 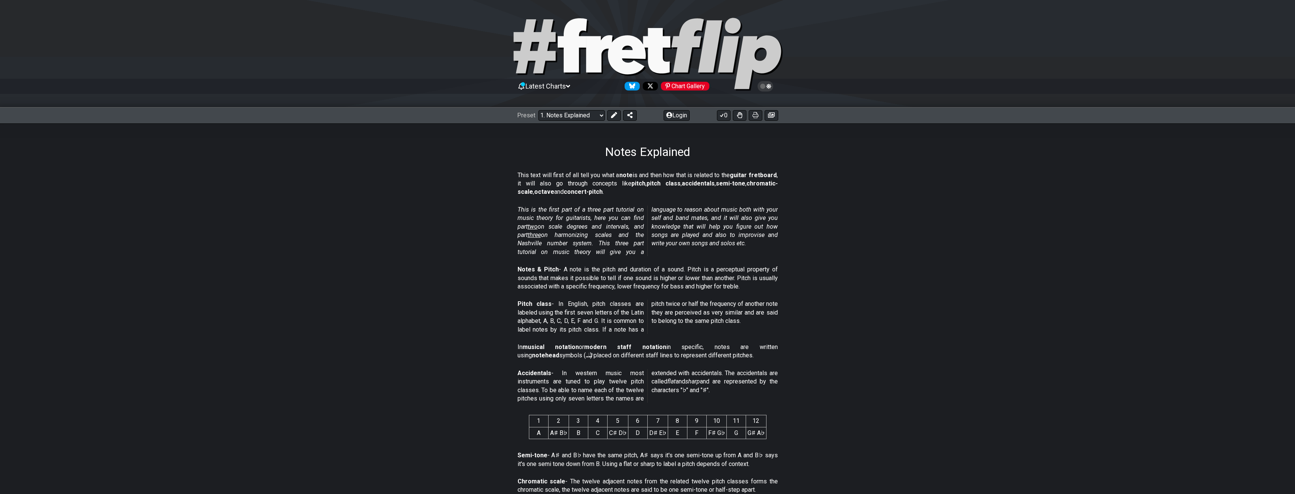 What do you see at coordinates (716, 421) in the screenshot?
I see `th: 10` at bounding box center [716, 421].